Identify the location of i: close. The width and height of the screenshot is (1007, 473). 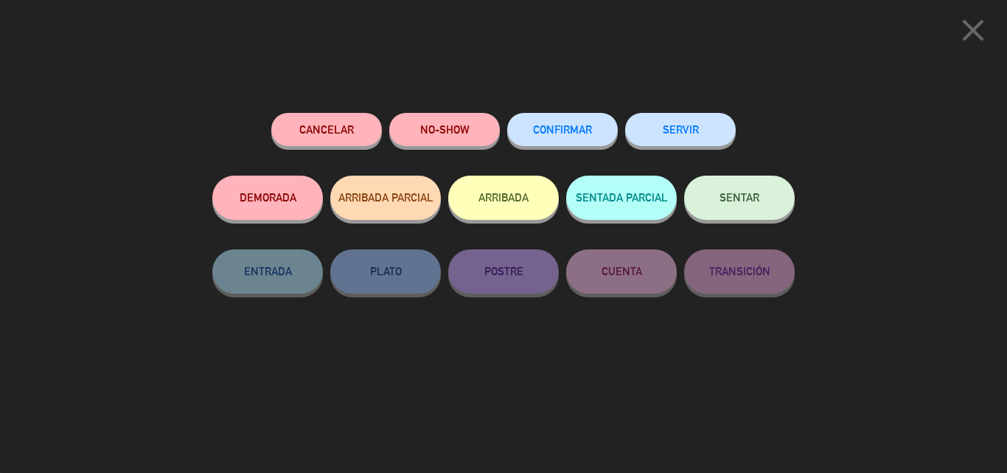
(973, 30).